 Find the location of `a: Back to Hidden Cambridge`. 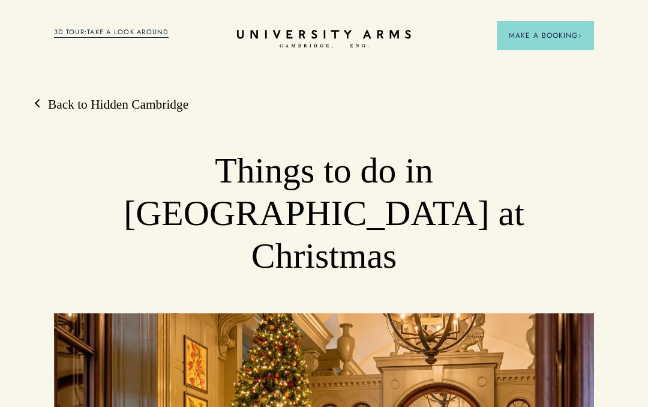

a: Back to Hidden Cambridge is located at coordinates (112, 104).